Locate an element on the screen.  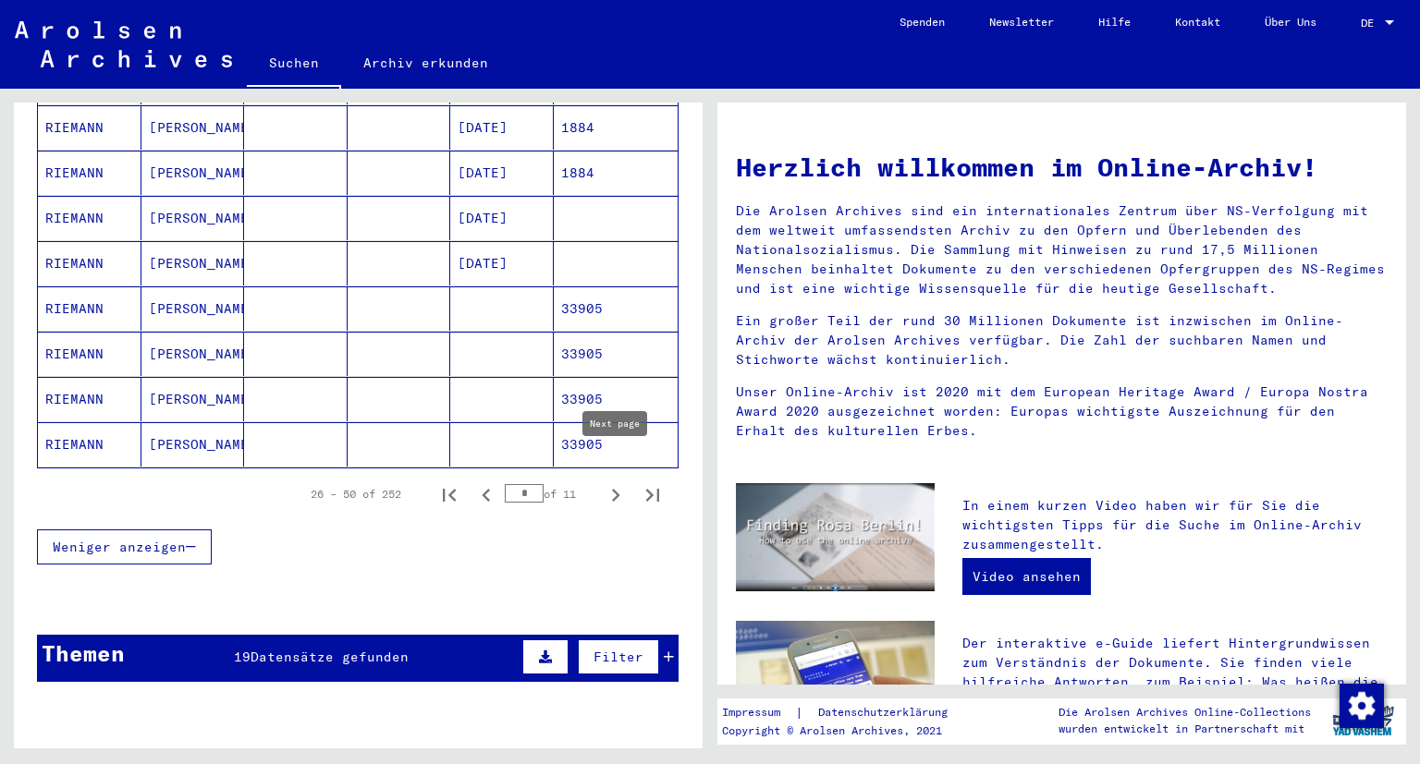
img: Zustimmung ändern is located at coordinates (1362, 706).